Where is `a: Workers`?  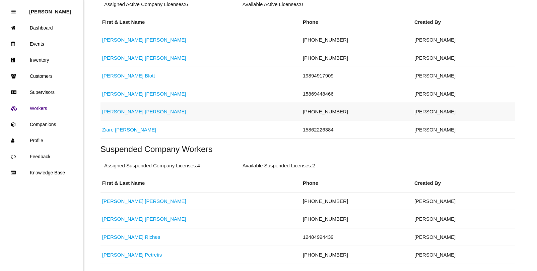 a: Workers is located at coordinates (42, 108).